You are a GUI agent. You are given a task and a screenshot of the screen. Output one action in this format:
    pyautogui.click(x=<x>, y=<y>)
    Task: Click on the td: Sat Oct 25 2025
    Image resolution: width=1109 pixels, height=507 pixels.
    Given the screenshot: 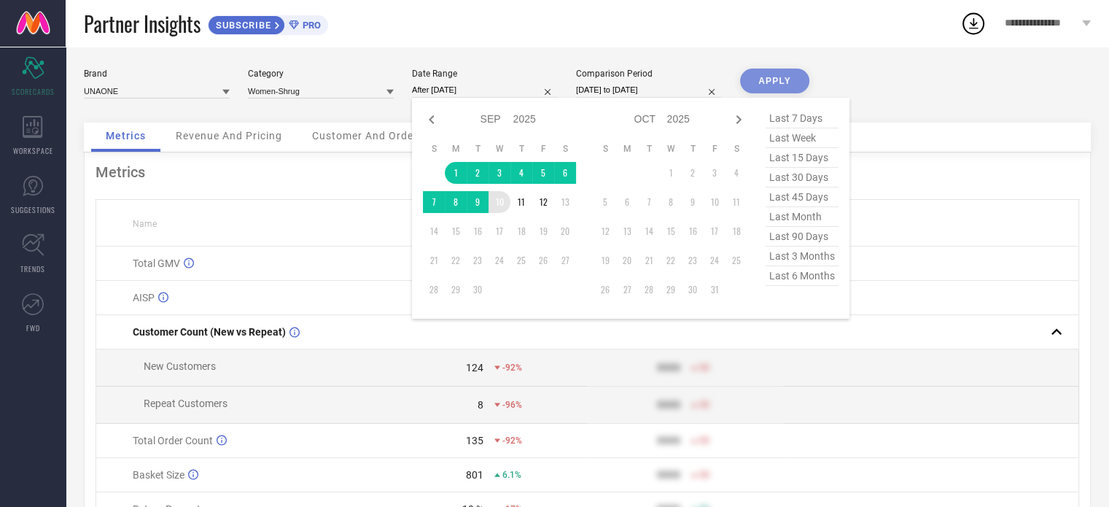 What is the action you would take?
    pyautogui.click(x=736, y=260)
    